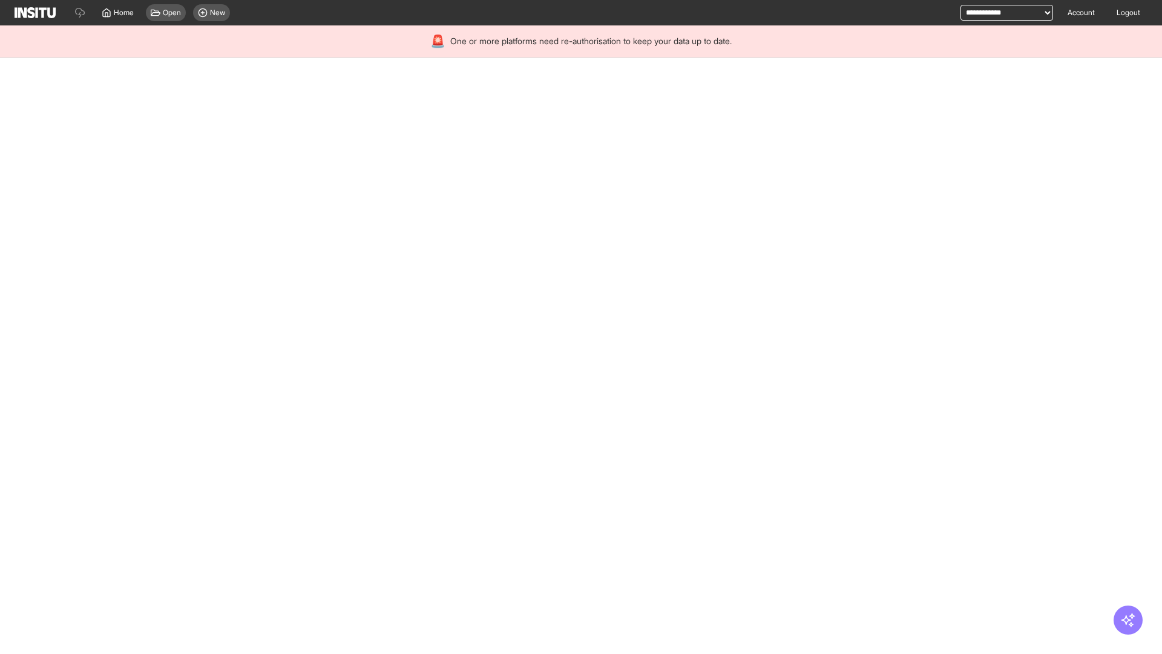  Describe the element at coordinates (217, 13) in the screenshot. I see `span: New` at that location.